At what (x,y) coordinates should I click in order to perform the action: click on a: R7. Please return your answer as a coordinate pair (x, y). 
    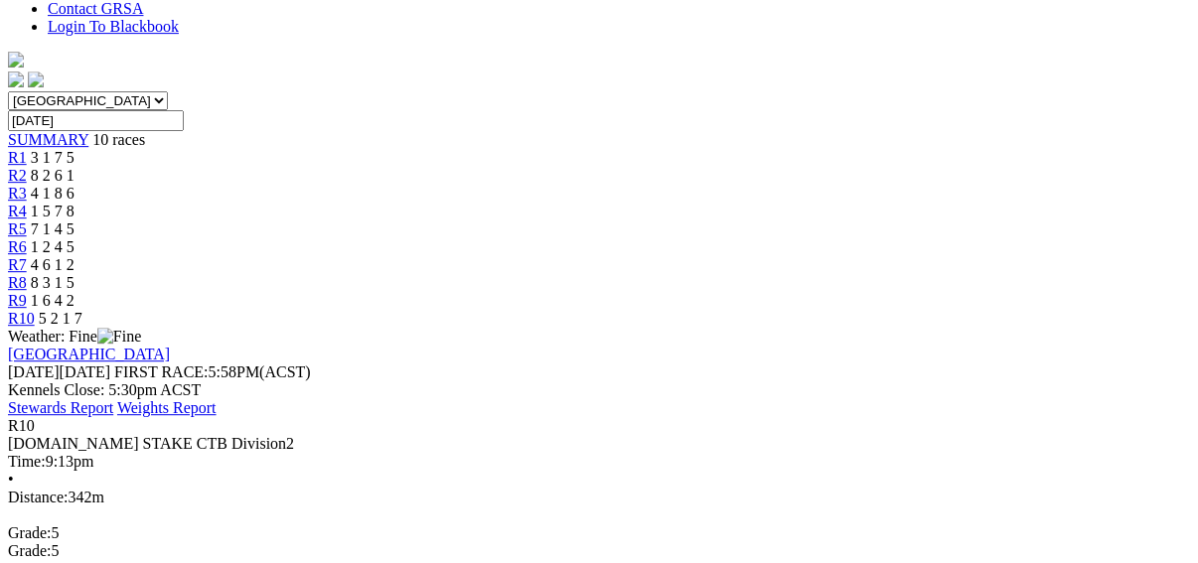
    Looking at the image, I should click on (17, 264).